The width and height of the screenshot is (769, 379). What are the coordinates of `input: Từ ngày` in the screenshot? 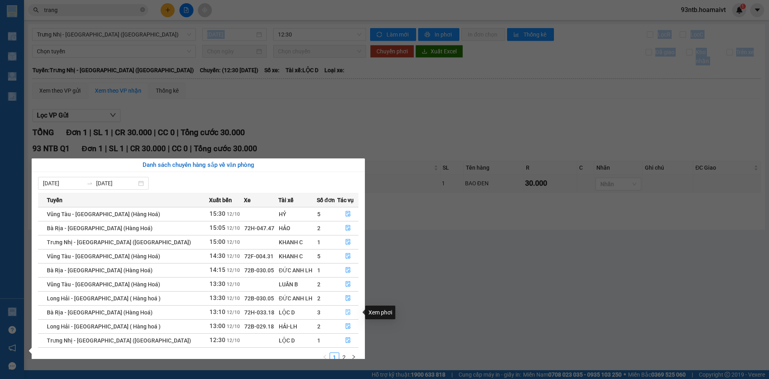 It's located at (63, 183).